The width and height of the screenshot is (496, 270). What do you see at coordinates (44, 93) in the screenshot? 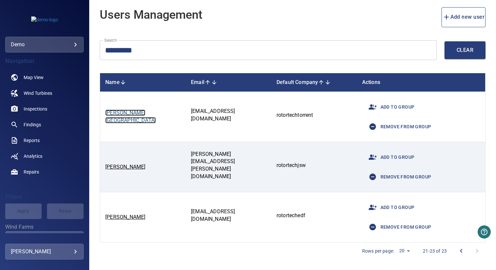
I see `a: windturbines noActive` at bounding box center [44, 93].